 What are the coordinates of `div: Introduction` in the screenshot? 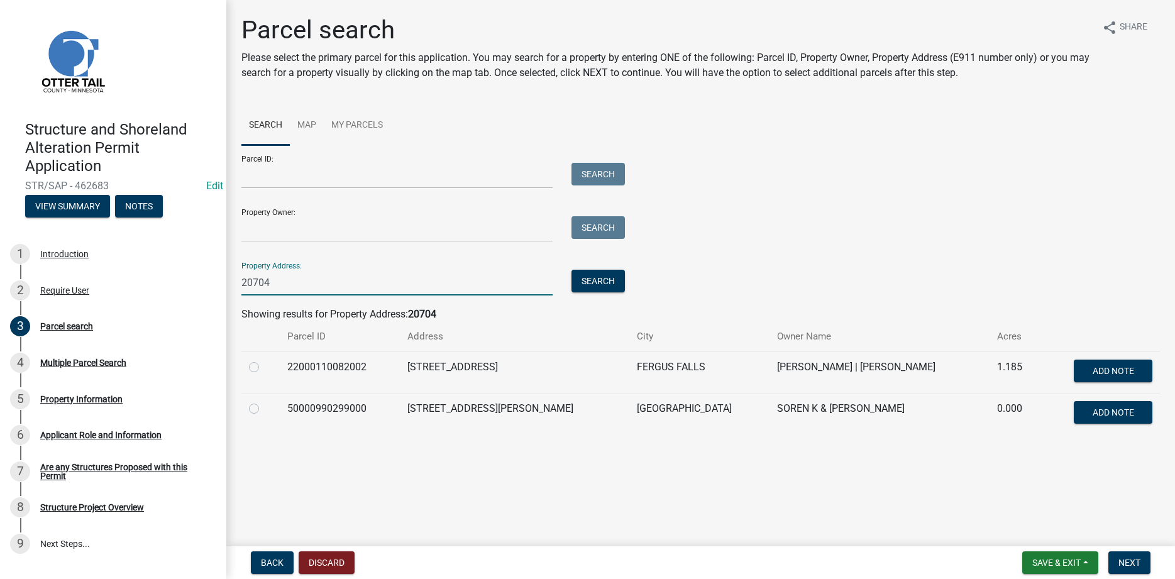 It's located at (64, 254).